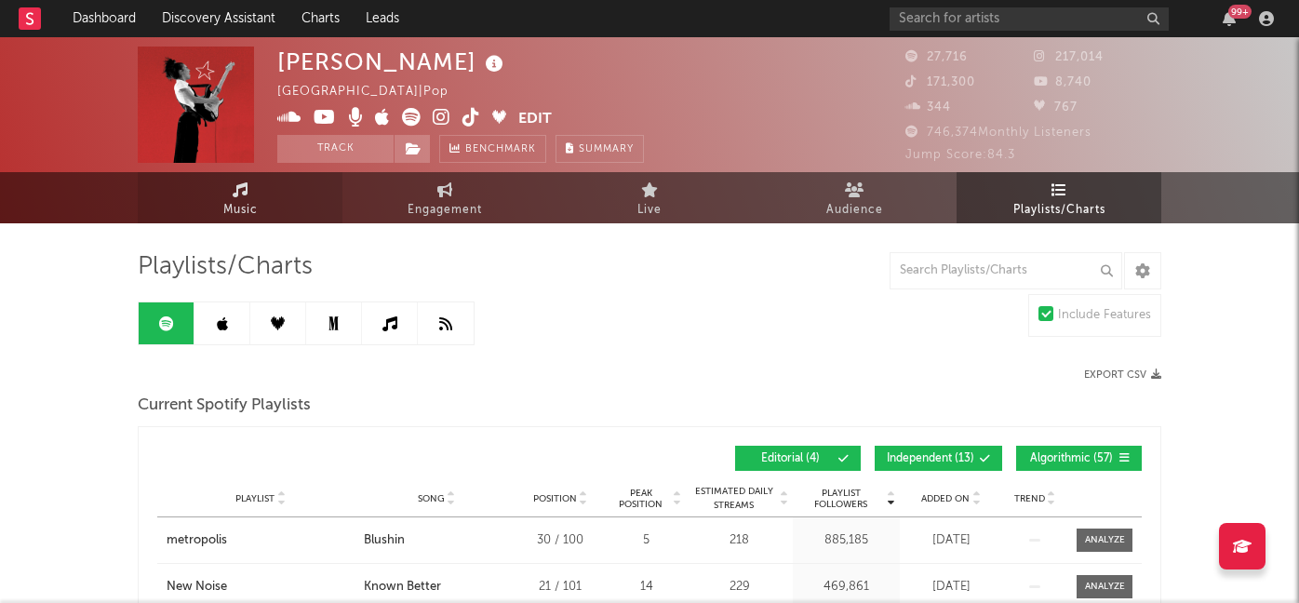 The width and height of the screenshot is (1299, 603). I want to click on button: Track, so click(335, 149).